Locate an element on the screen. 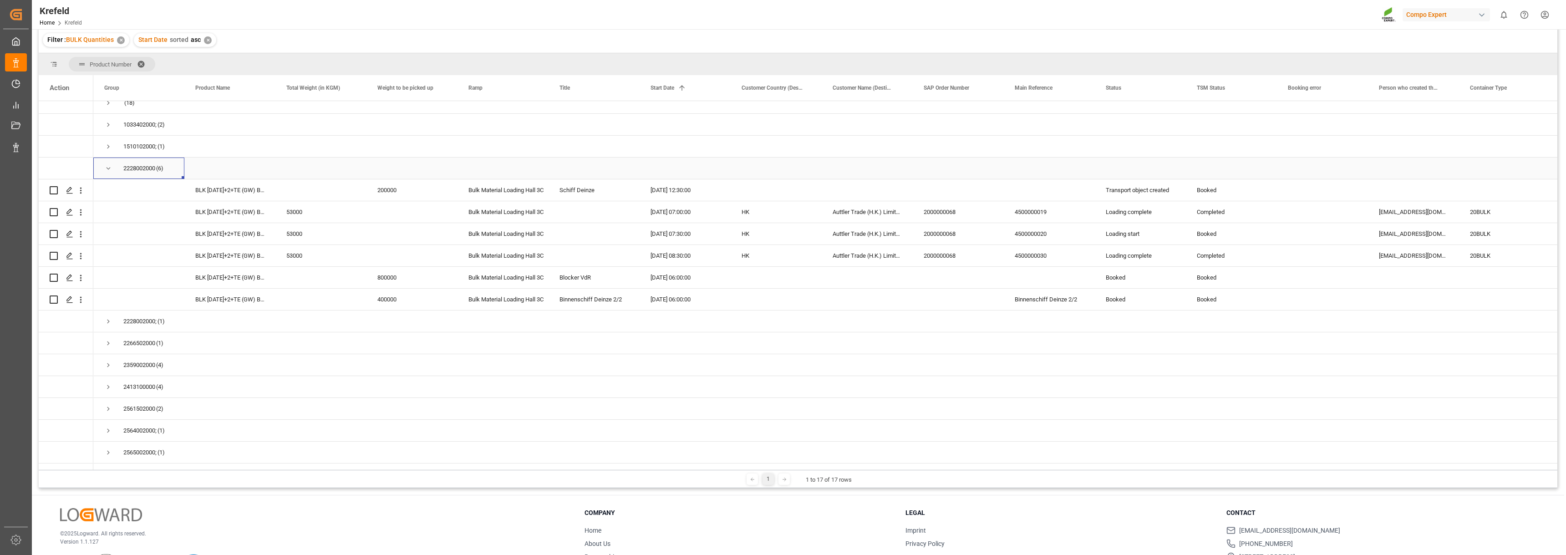  a: Imprint is located at coordinates (915, 530).